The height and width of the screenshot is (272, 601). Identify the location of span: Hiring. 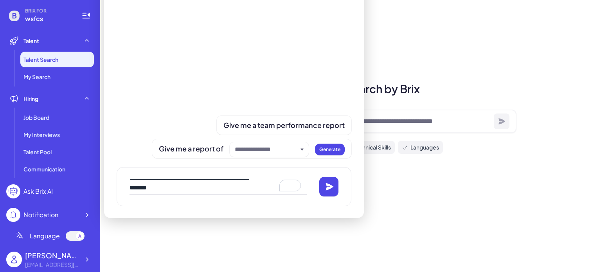
(31, 99).